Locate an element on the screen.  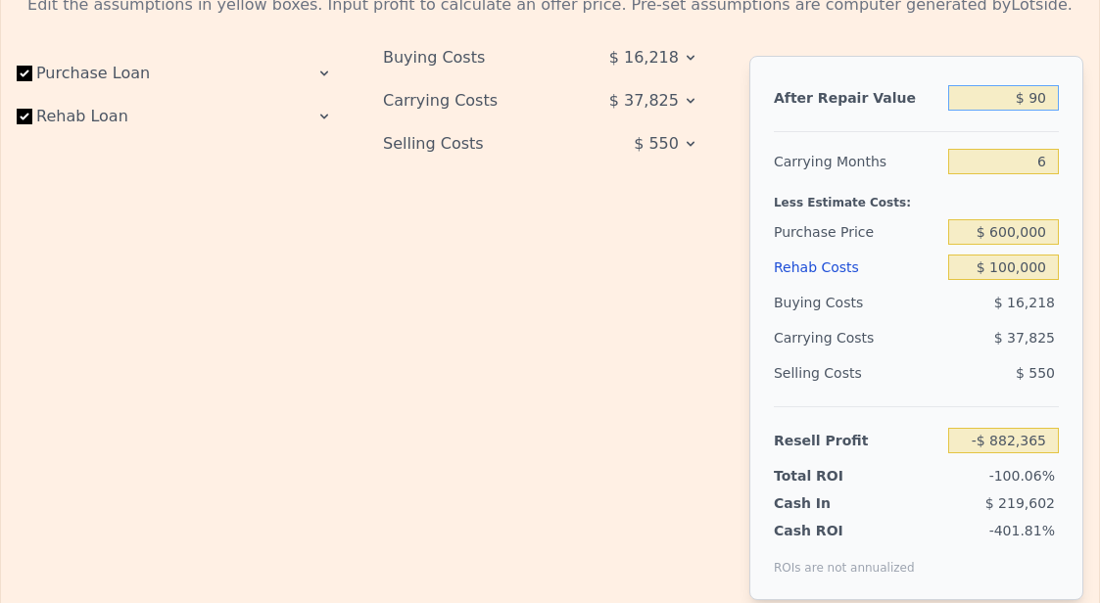
input: Purchase Loan is located at coordinates (24, 73).